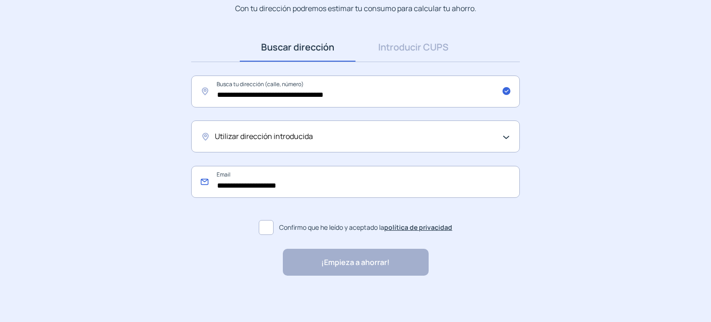 This screenshot has height=322, width=711. What do you see at coordinates (413, 47) in the screenshot?
I see `a: Introducir CUPS` at bounding box center [413, 47].